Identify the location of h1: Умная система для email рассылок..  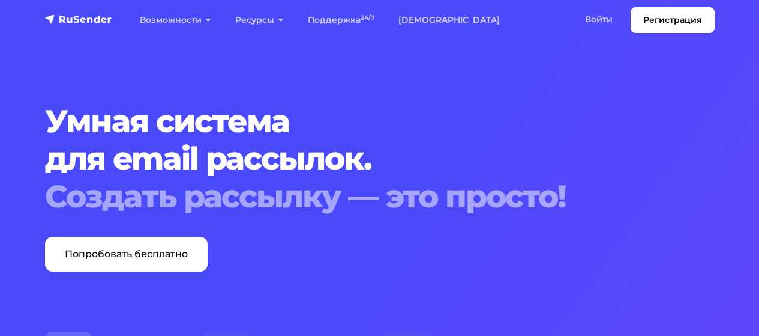
(380, 158).